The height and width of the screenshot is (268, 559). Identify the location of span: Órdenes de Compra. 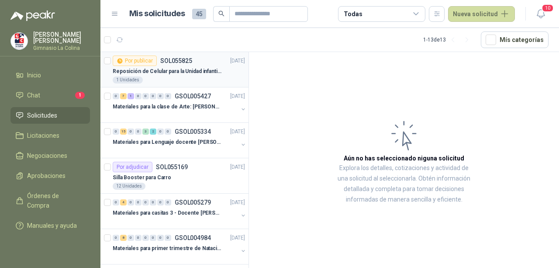
(54, 201).